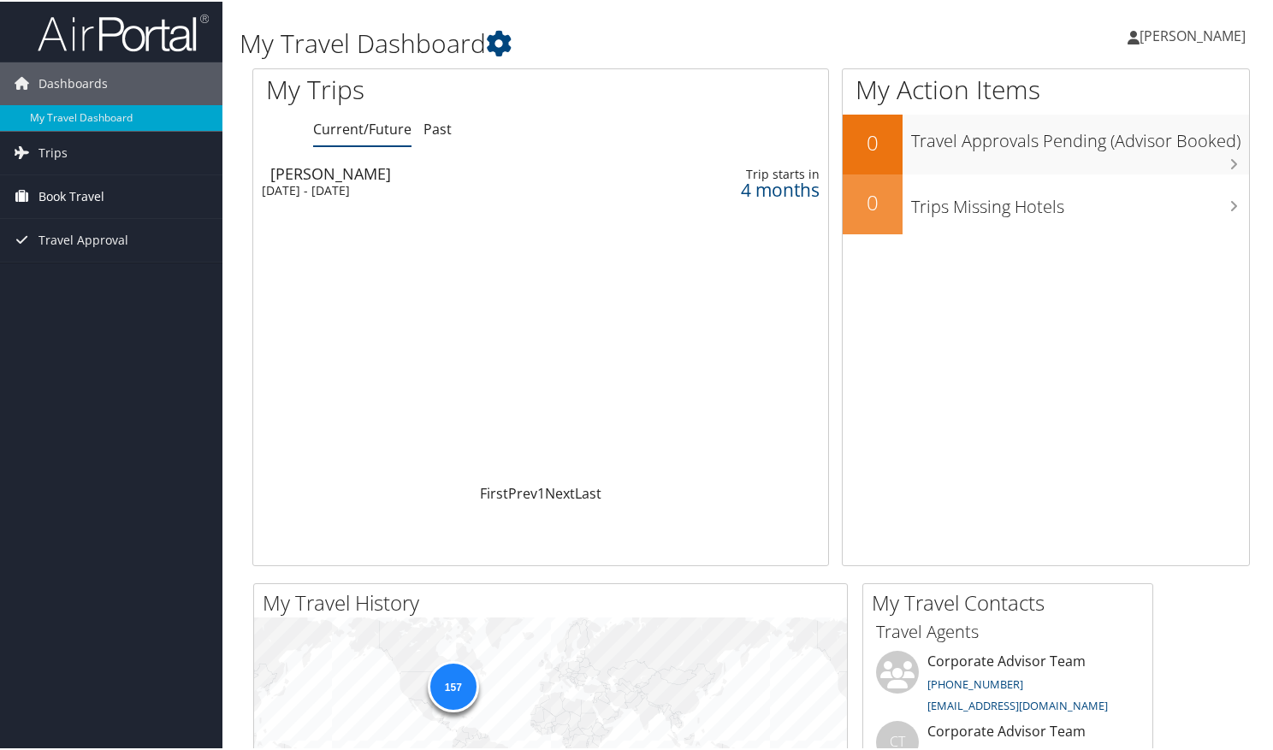 This screenshot has height=750, width=1273. Describe the element at coordinates (53, 151) in the screenshot. I see `span: Trips` at that location.